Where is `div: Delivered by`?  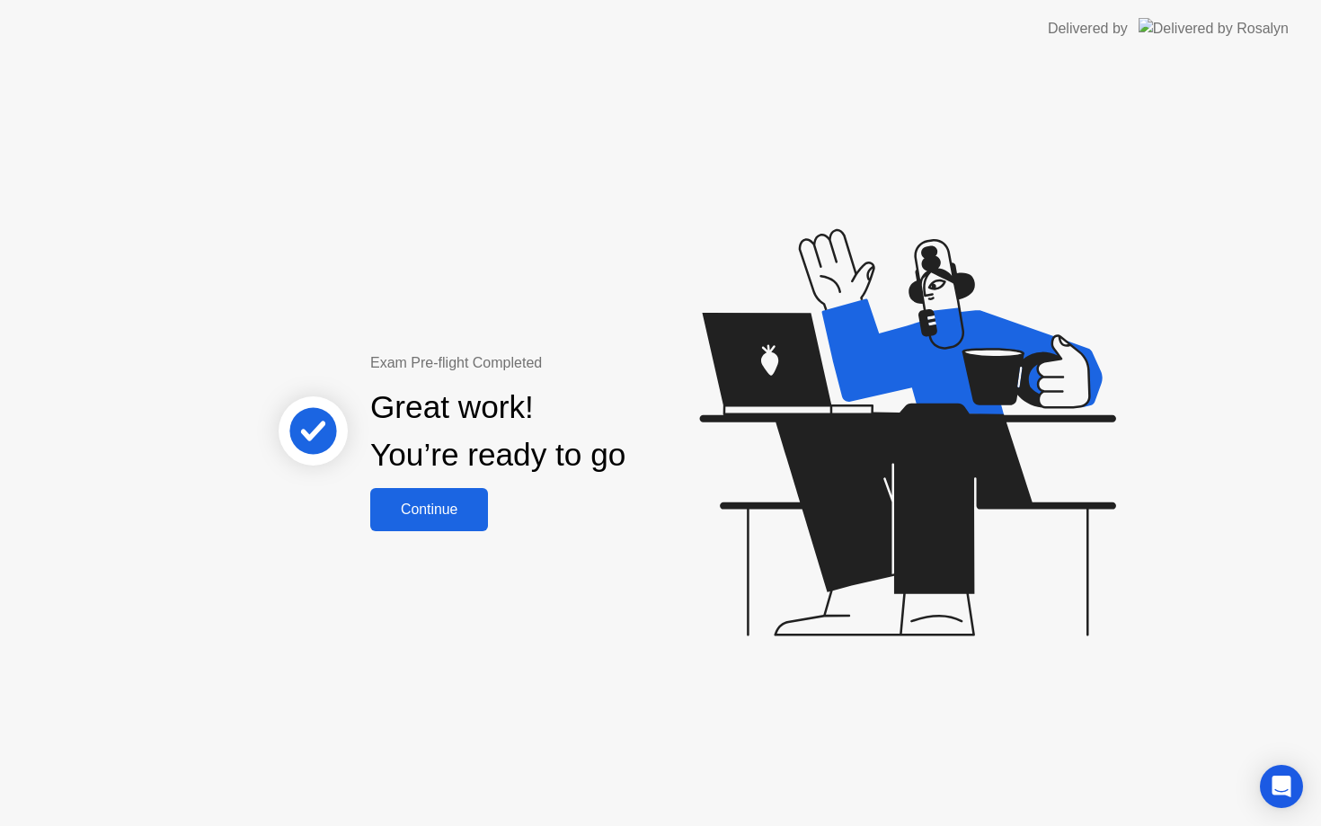 div: Delivered by is located at coordinates (1087, 29).